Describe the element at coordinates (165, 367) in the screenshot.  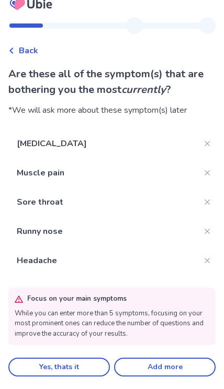
I see `button: Add more` at that location.